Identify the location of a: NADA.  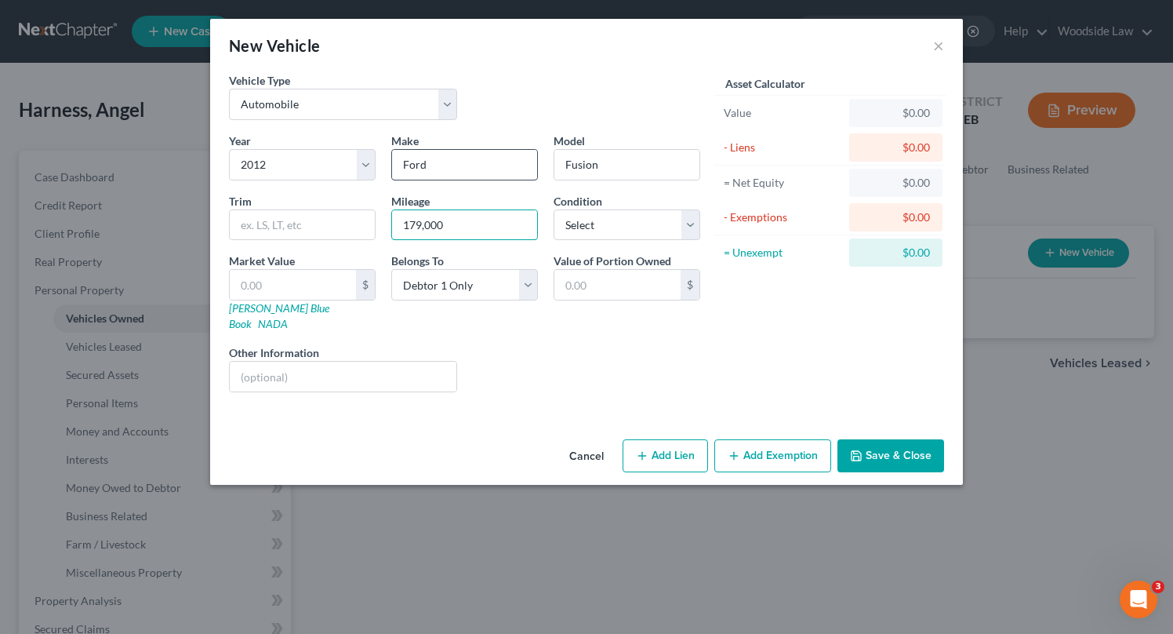
(273, 323).